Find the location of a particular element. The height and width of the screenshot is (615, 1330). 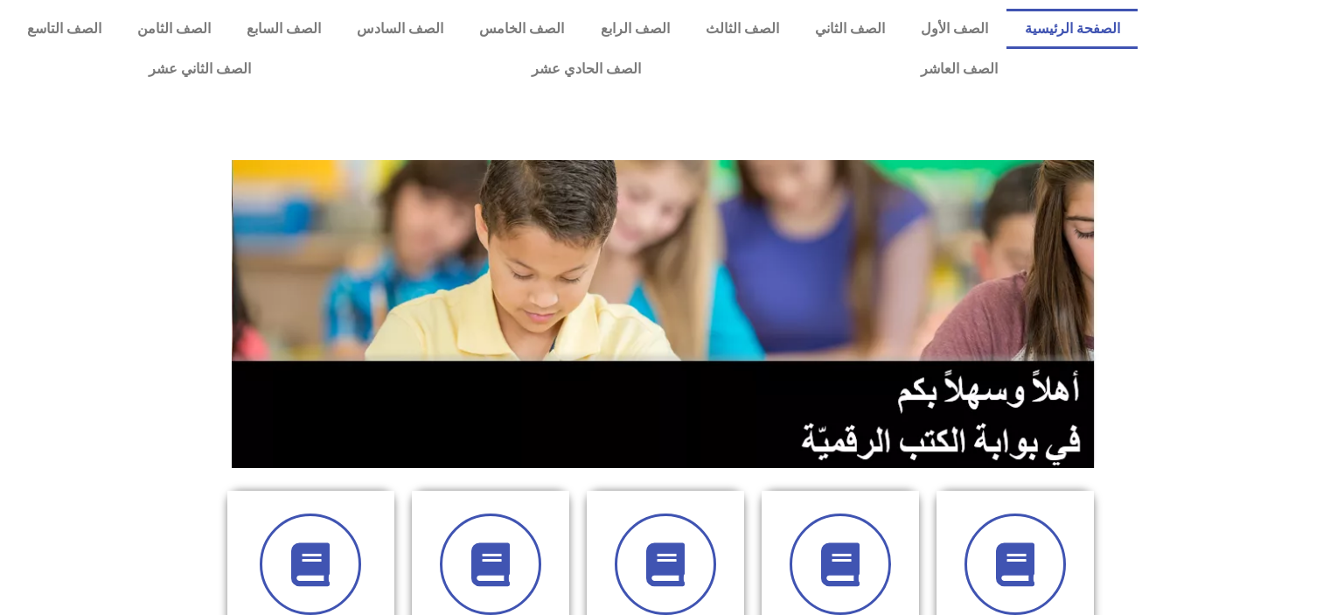

a: الصف السادس is located at coordinates (401, 29).